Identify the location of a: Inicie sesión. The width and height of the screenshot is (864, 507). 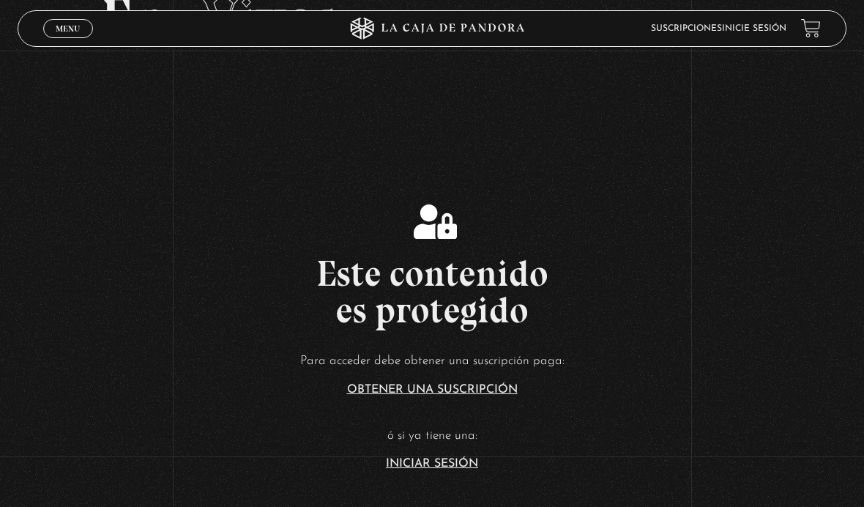
(754, 29).